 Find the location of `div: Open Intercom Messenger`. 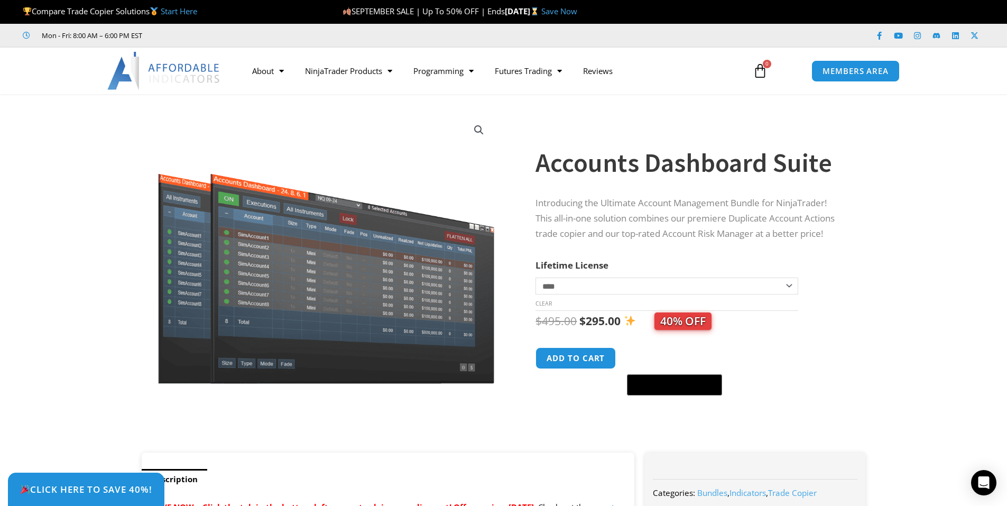

div: Open Intercom Messenger is located at coordinates (984, 483).